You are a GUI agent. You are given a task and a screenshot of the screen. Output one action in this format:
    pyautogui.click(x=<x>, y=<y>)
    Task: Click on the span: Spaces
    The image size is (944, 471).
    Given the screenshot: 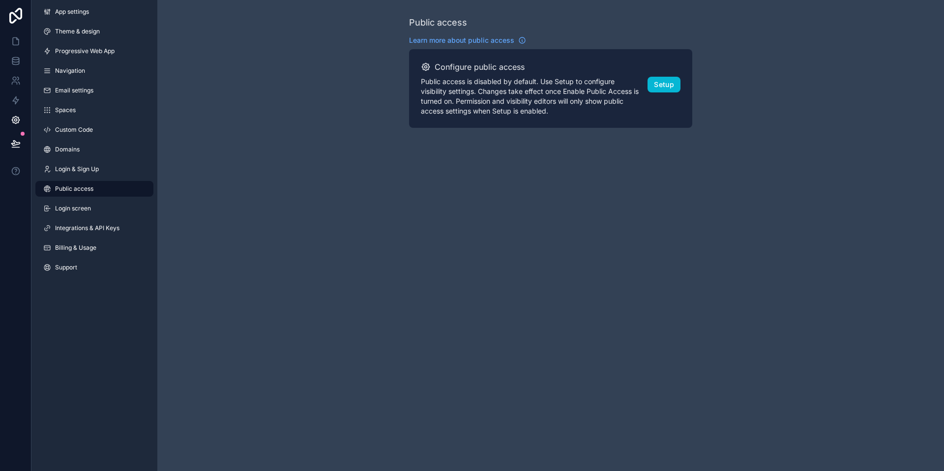 What is the action you would take?
    pyautogui.click(x=65, y=110)
    